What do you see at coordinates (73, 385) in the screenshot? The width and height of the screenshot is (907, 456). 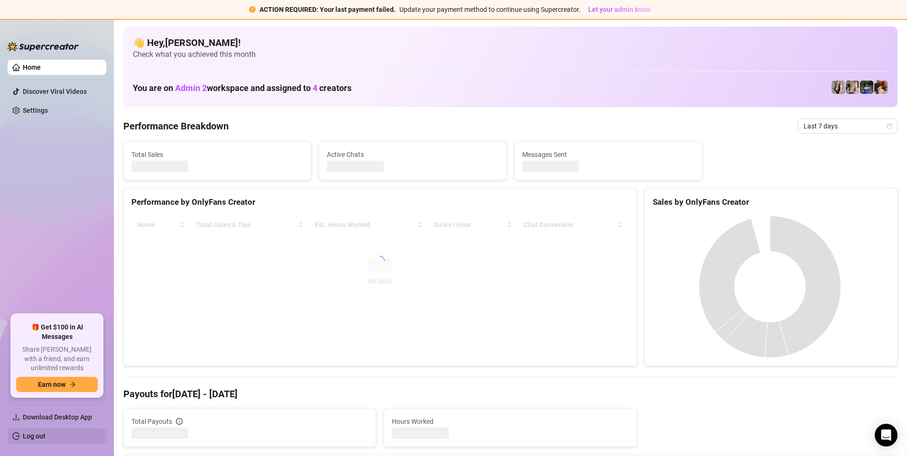 I see `span: arrow-right` at bounding box center [73, 385].